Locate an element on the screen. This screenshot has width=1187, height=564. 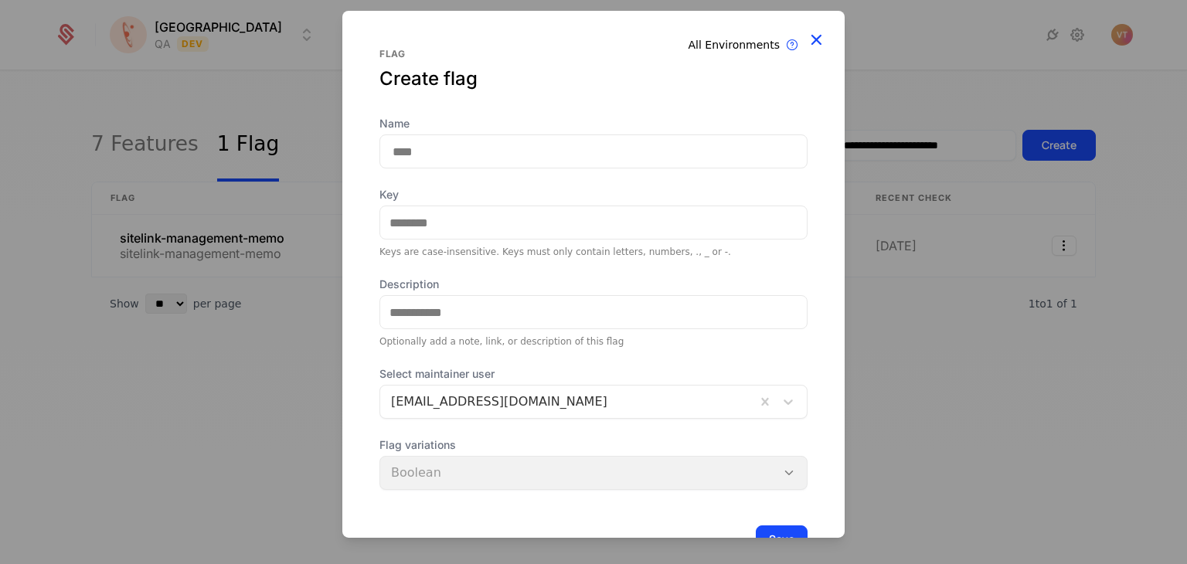
div: All Environments is located at coordinates (734, 45).